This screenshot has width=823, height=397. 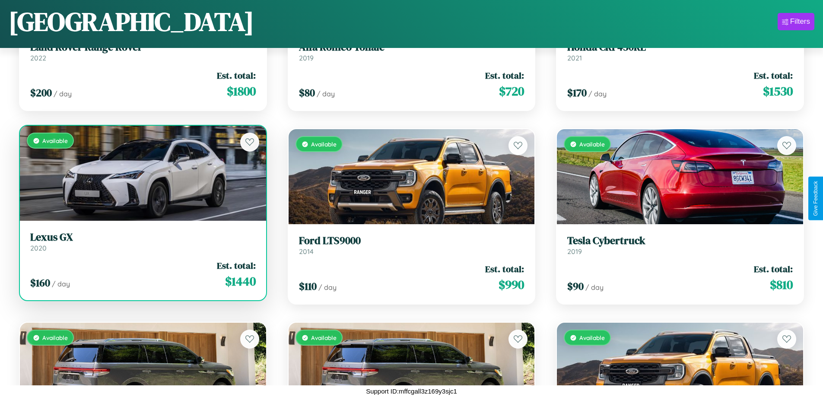 I want to click on button: Filters, so click(x=796, y=22).